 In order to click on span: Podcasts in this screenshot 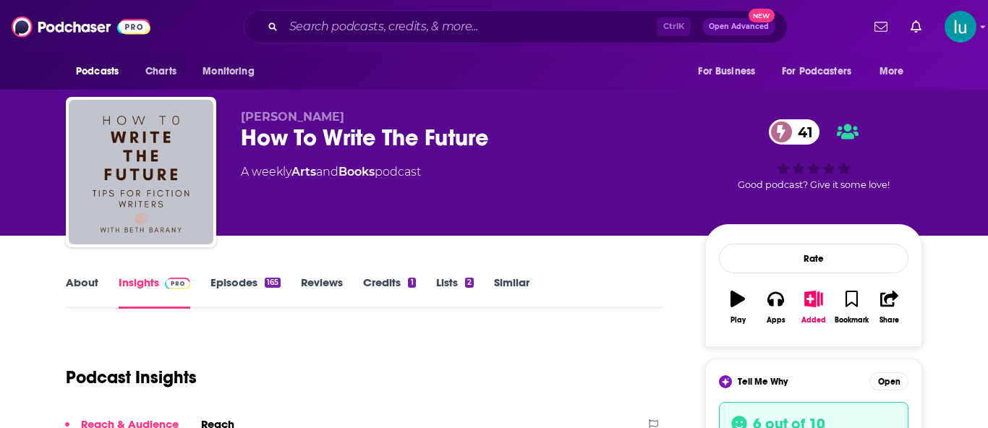, I will do `click(97, 72)`.